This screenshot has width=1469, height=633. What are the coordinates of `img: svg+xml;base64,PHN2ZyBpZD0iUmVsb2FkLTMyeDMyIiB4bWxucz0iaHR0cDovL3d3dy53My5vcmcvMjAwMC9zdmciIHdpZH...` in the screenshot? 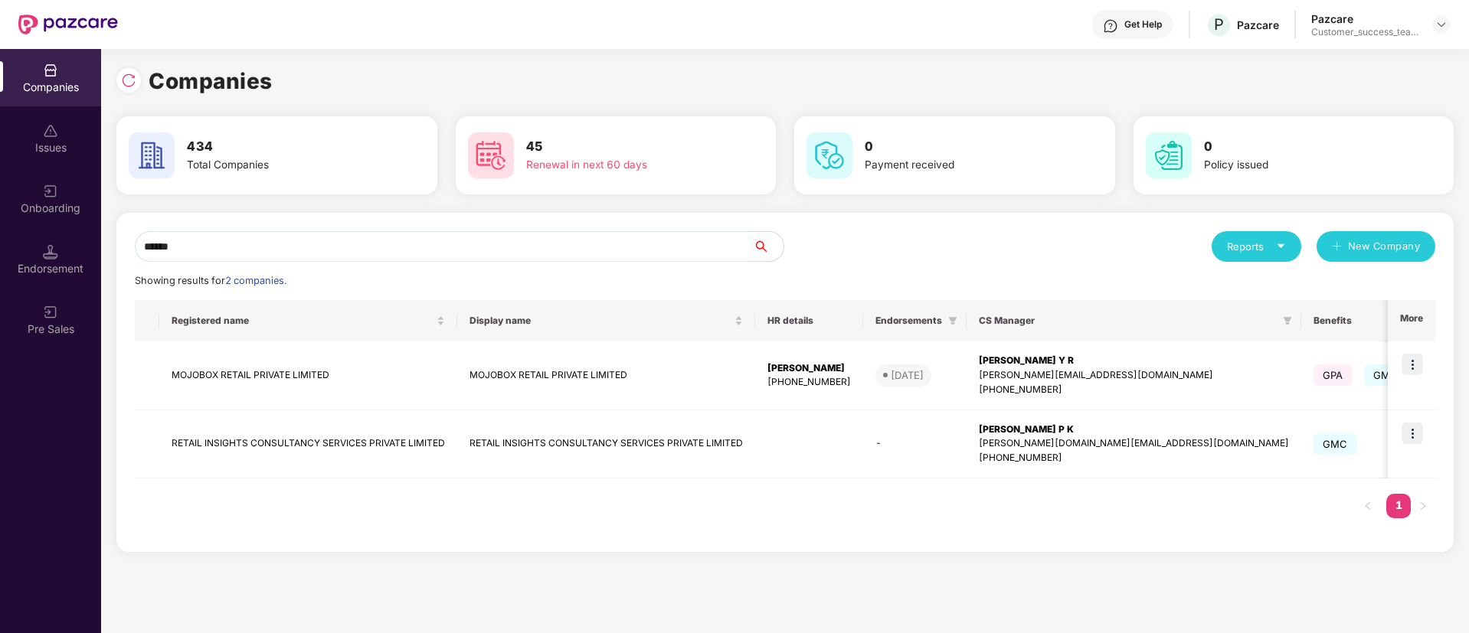 It's located at (129, 80).